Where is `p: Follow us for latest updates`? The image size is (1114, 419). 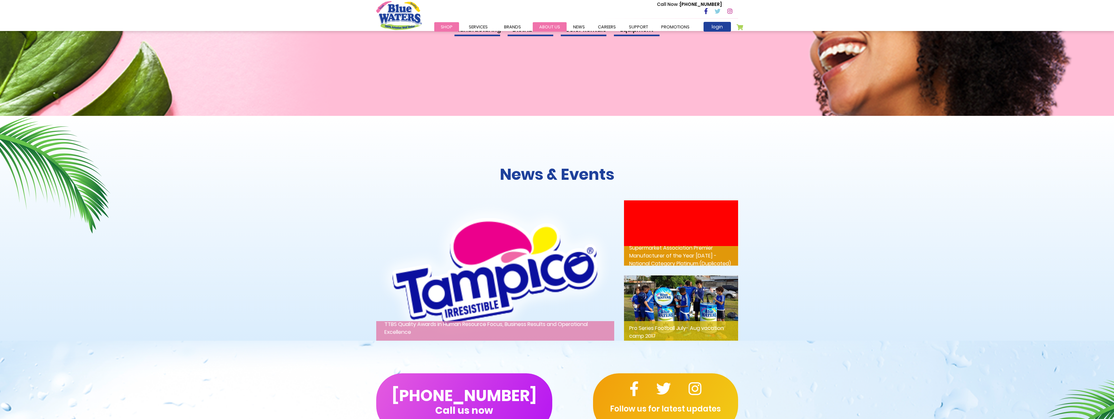 p: Follow us for latest updates is located at coordinates (665, 408).